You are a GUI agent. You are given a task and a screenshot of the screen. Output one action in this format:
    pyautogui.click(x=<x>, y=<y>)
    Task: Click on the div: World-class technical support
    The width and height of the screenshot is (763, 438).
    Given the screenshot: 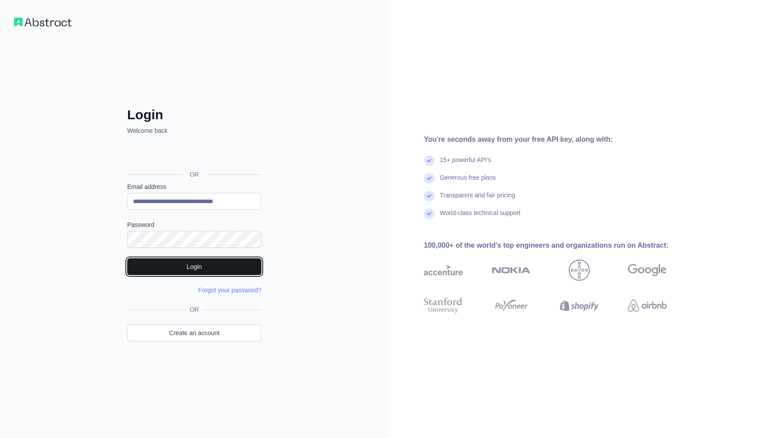 What is the action you would take?
    pyautogui.click(x=480, y=217)
    